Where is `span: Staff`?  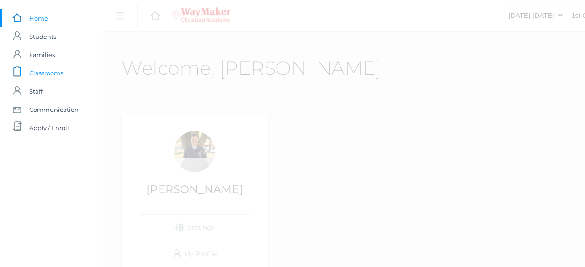
span: Staff is located at coordinates (36, 91).